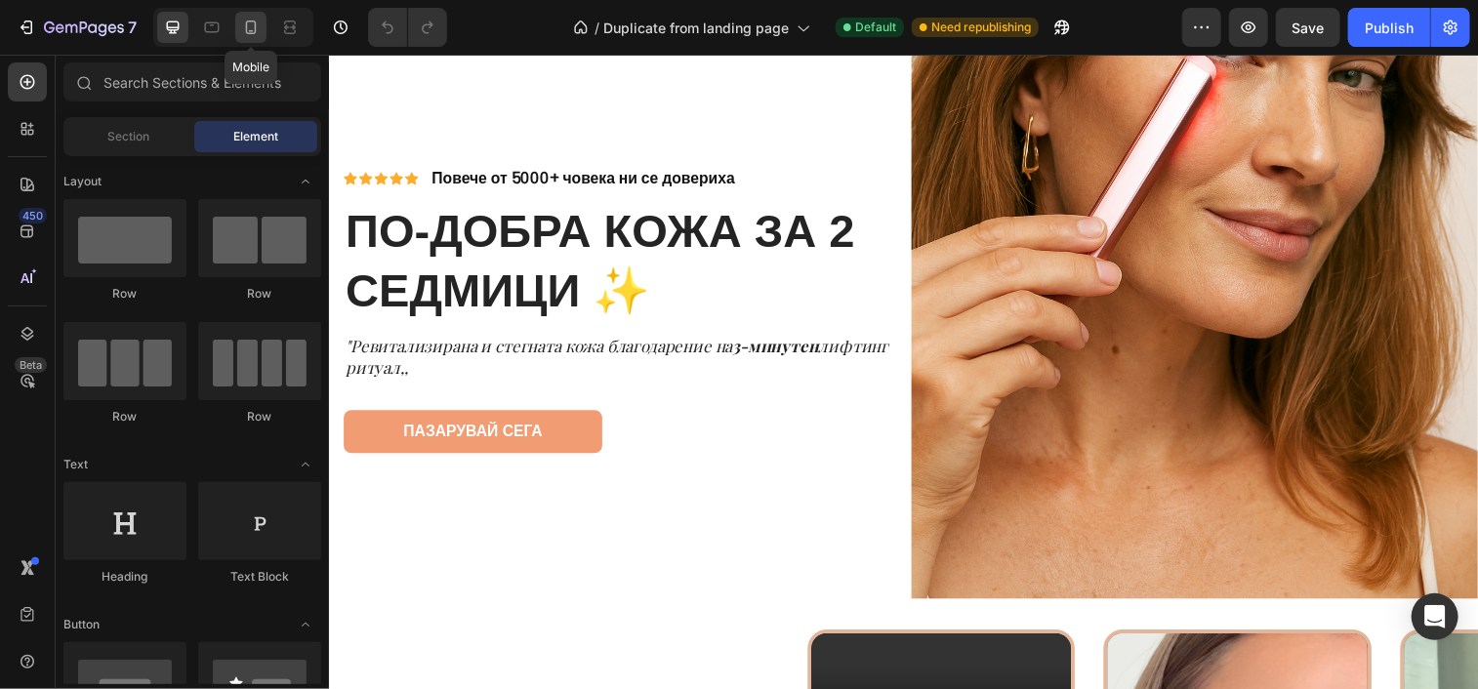 The image size is (1478, 689). I want to click on span: Text, so click(75, 465).